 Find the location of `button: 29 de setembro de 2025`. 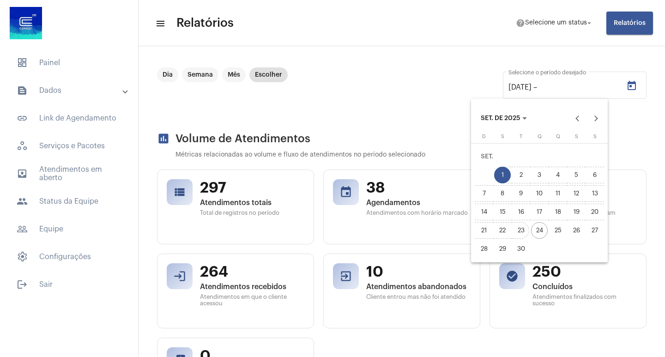

button: 29 de setembro de 2025 is located at coordinates (502, 249).